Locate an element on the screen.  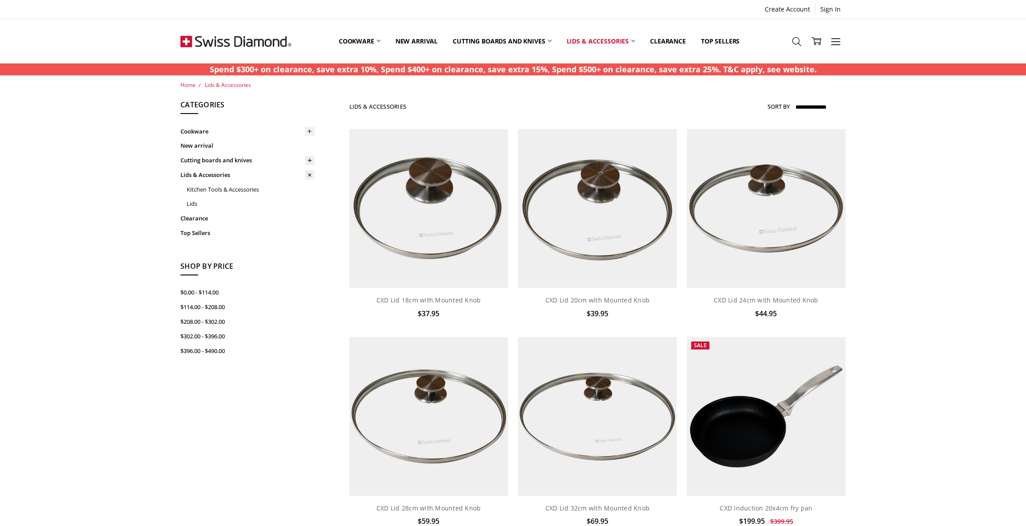
span: $59.95 is located at coordinates (428, 521).